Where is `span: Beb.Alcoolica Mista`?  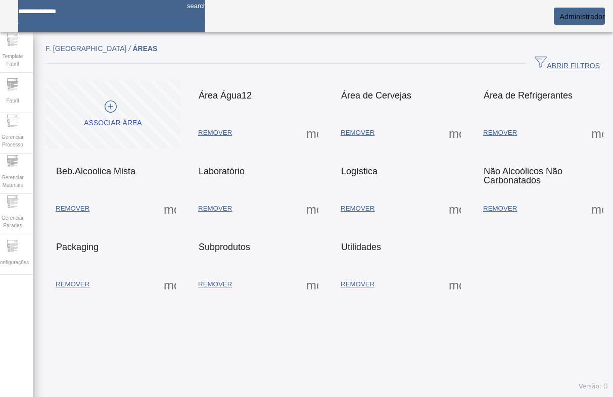 span: Beb.Alcoolica Mista is located at coordinates (95, 171).